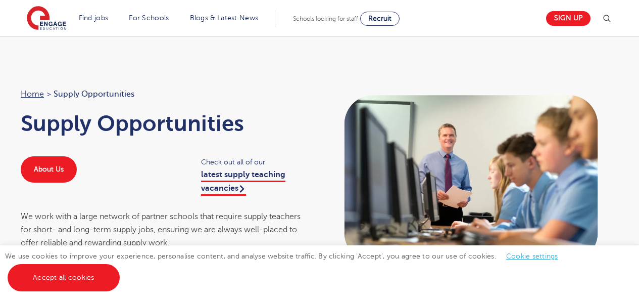  Describe the element at coordinates (255, 162) in the screenshot. I see `span: Check out all of our` at that location.